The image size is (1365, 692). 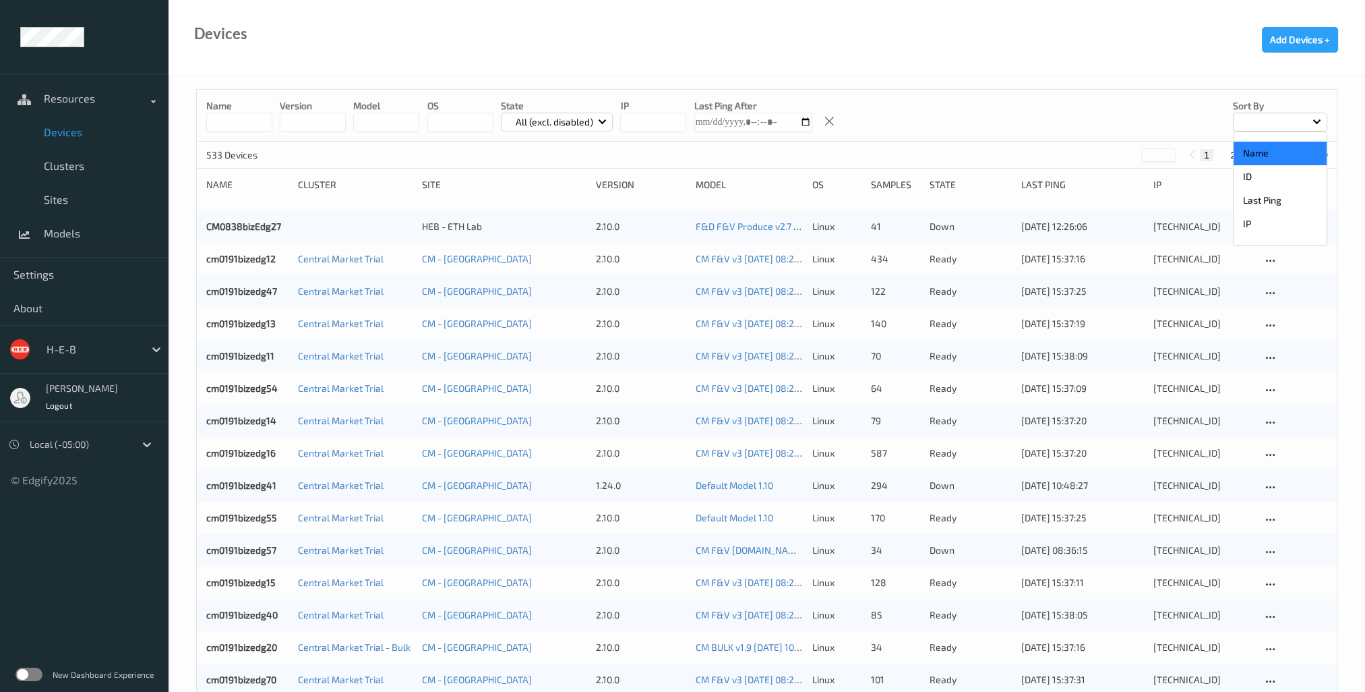 I want to click on button: Add Devices +, so click(x=1300, y=40).